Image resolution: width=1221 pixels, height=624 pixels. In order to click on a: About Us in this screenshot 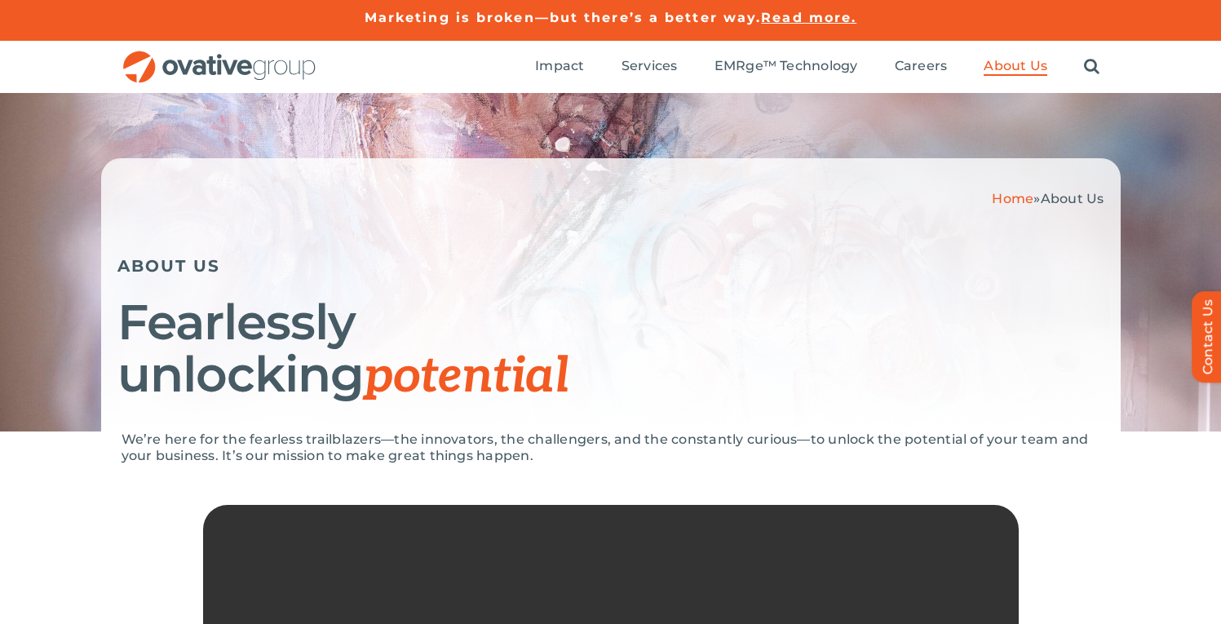, I will do `click(1015, 67)`.